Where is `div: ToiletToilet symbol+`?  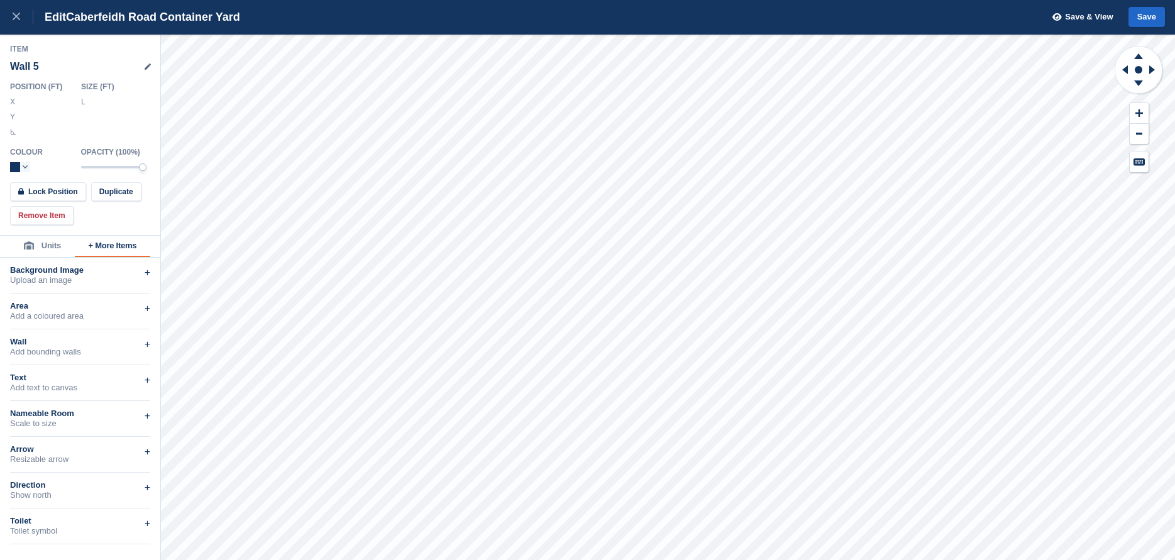
div: ToiletToilet symbol+ is located at coordinates (80, 526).